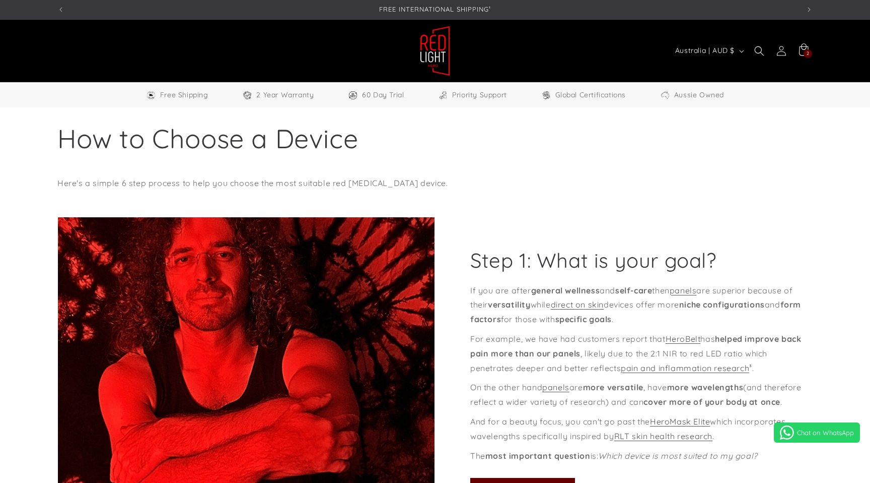  I want to click on em: Which device is most suited to my goal?, so click(678, 455).